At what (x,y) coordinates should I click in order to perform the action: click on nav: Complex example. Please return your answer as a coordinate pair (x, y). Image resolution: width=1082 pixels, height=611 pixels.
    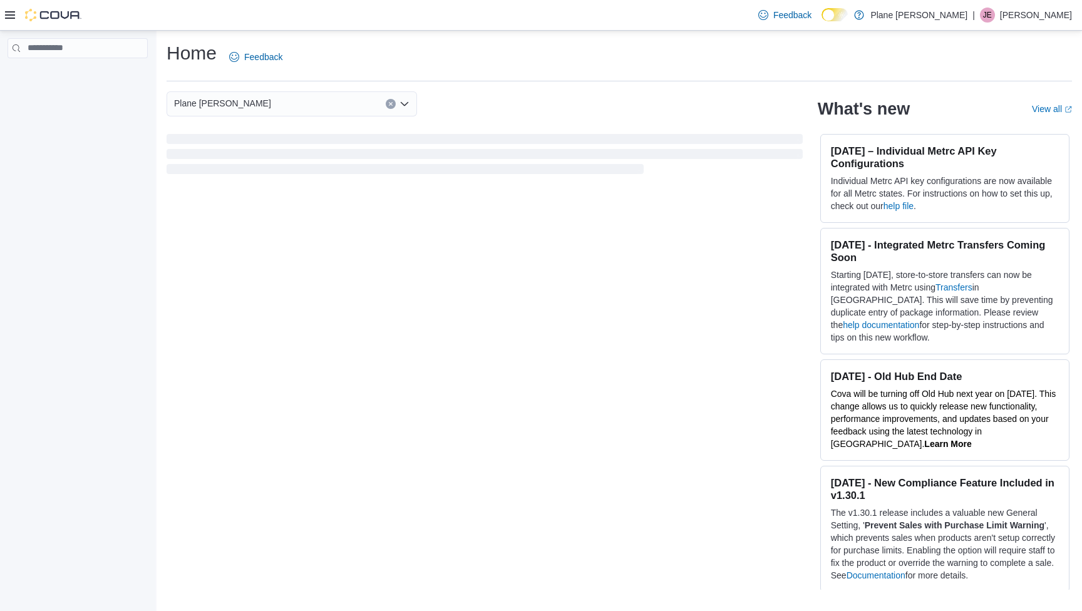
    Looking at the image, I should click on (78, 76).